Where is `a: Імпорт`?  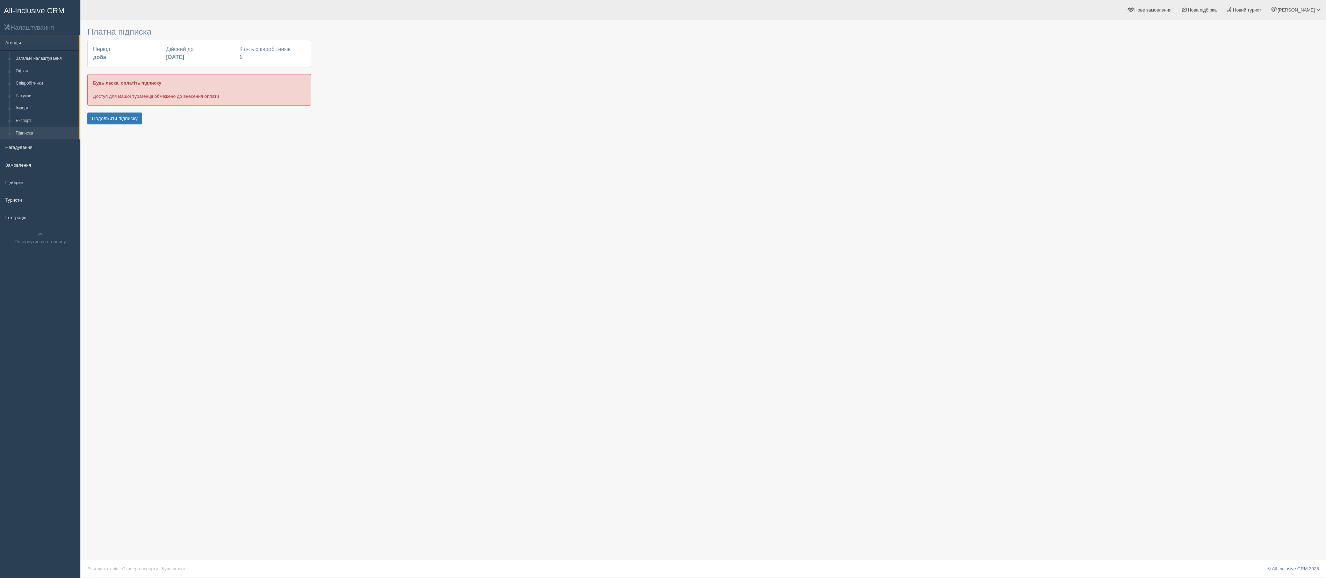 a: Імпорт is located at coordinates (45, 108).